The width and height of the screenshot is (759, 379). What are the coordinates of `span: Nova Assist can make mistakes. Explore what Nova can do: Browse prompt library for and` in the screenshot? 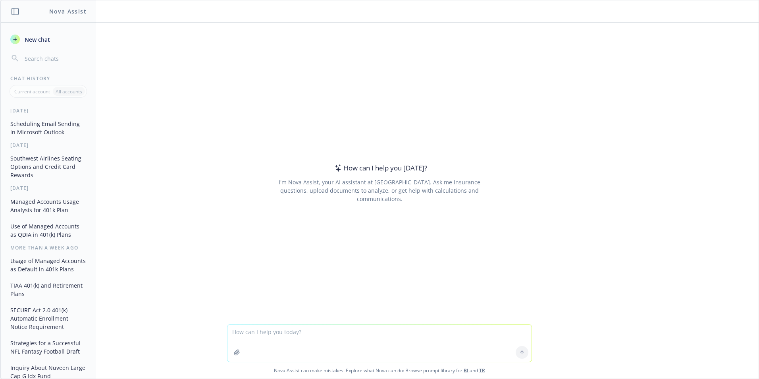 It's located at (379, 370).